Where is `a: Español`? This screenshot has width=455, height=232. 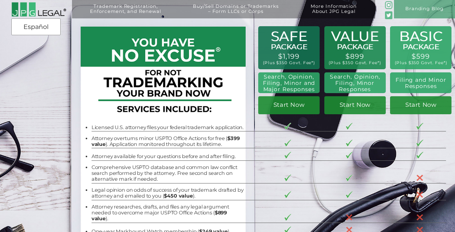
a: Español is located at coordinates (36, 27).